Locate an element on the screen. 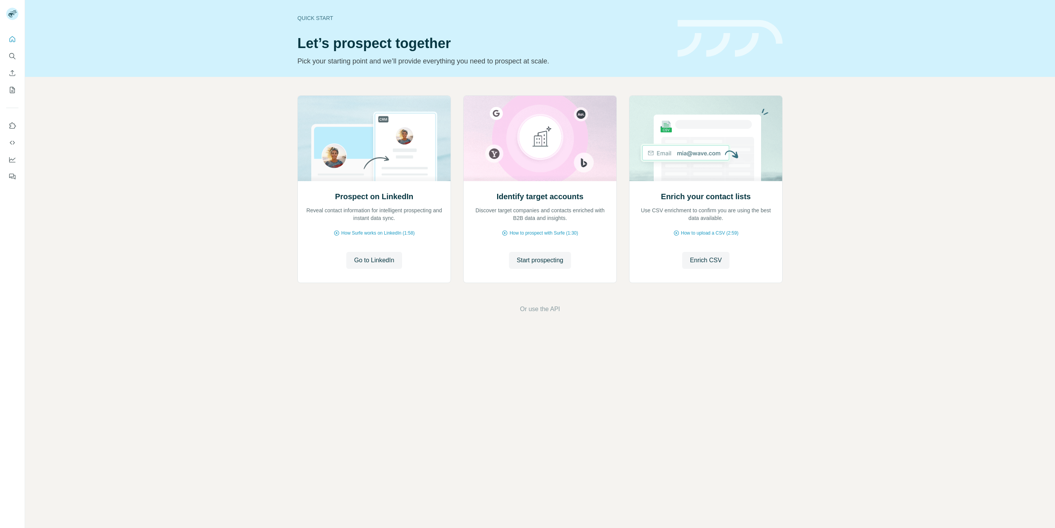 This screenshot has width=1055, height=528. img: Enrich your contact lists is located at coordinates (705, 138).